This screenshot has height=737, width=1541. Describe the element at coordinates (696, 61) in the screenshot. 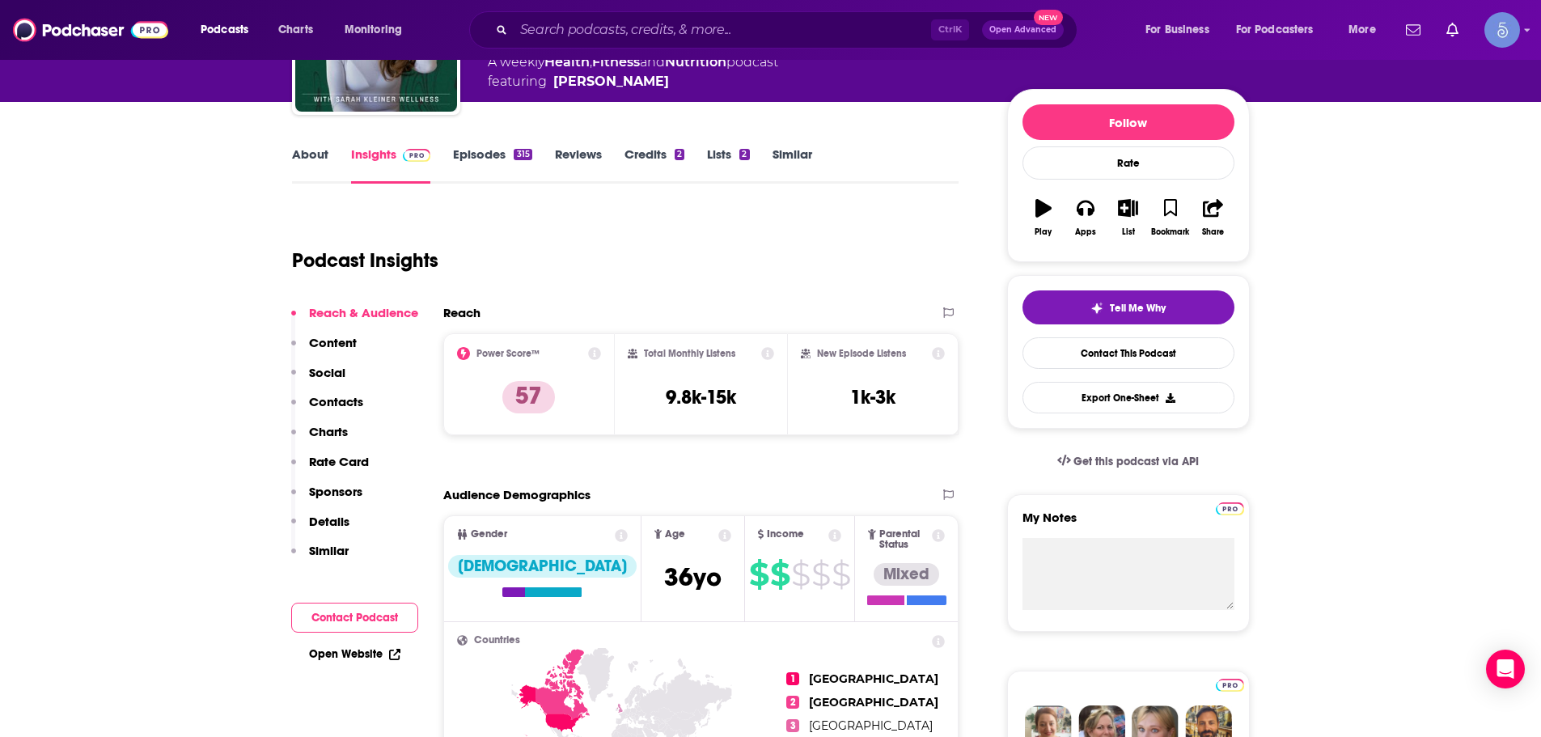

I see `a: Nutrition` at that location.